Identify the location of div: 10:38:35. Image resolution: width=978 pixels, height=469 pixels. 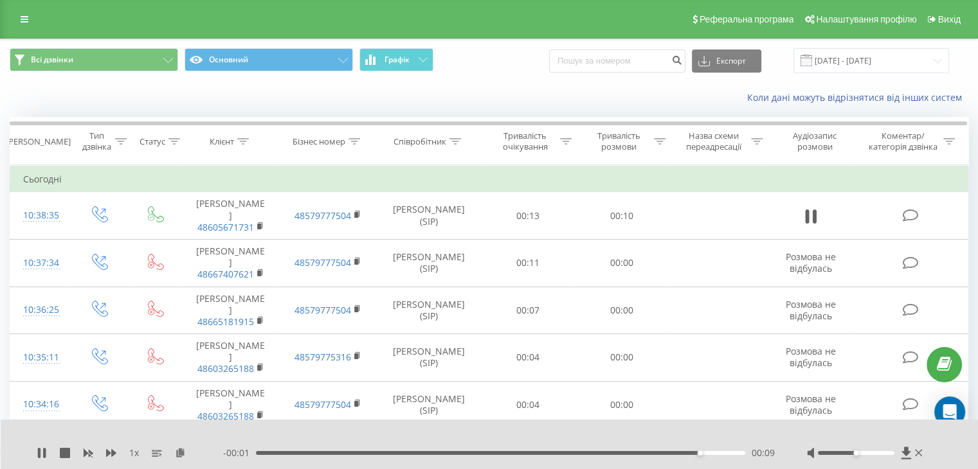
(40, 215).